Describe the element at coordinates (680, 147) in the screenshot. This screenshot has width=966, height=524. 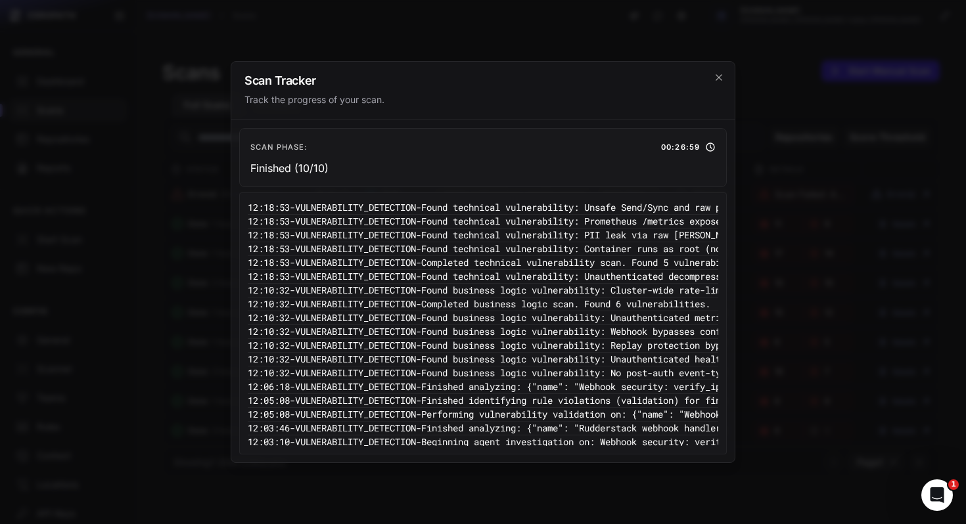
I see `span: 00:26:59` at that location.